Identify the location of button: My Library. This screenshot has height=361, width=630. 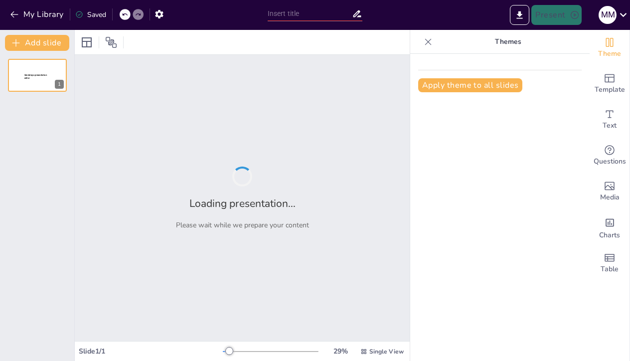
(37, 14).